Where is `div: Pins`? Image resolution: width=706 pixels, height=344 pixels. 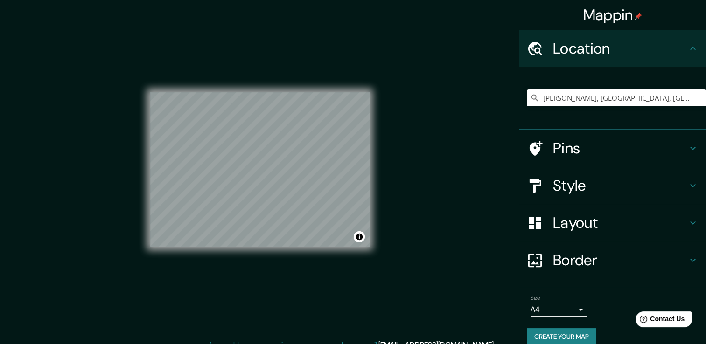
div: Pins is located at coordinates (612, 148).